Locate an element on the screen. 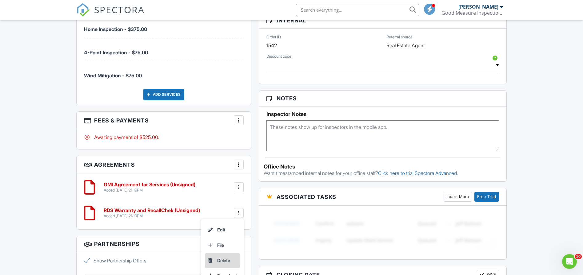 This screenshot has width=583, height=275. p: Want timestamped internal notes for your office staff? is located at coordinates (382, 173).